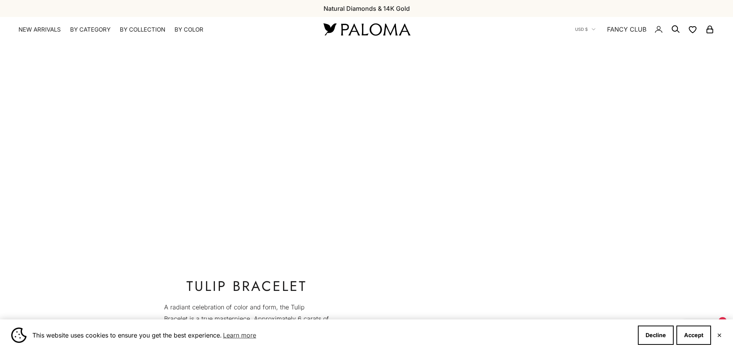 The image size is (733, 351). Describe the element at coordinates (581, 29) in the screenshot. I see `span: USD $` at that location.